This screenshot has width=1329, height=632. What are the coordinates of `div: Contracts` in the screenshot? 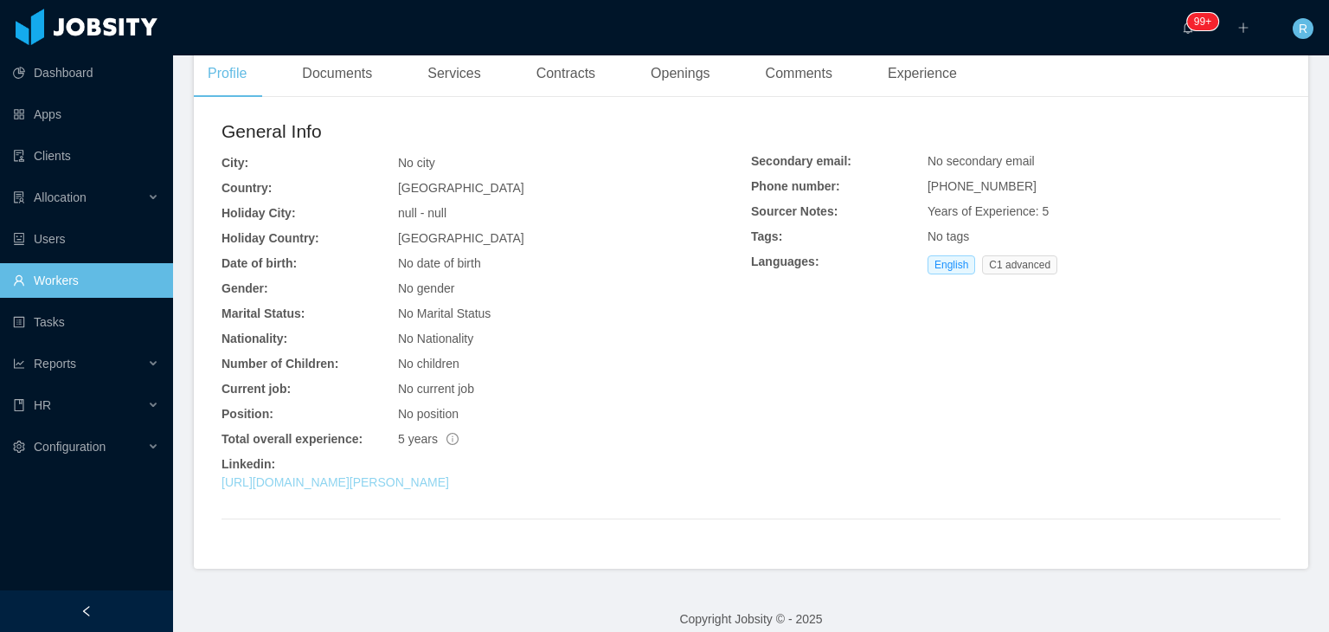 It's located at (566, 74).